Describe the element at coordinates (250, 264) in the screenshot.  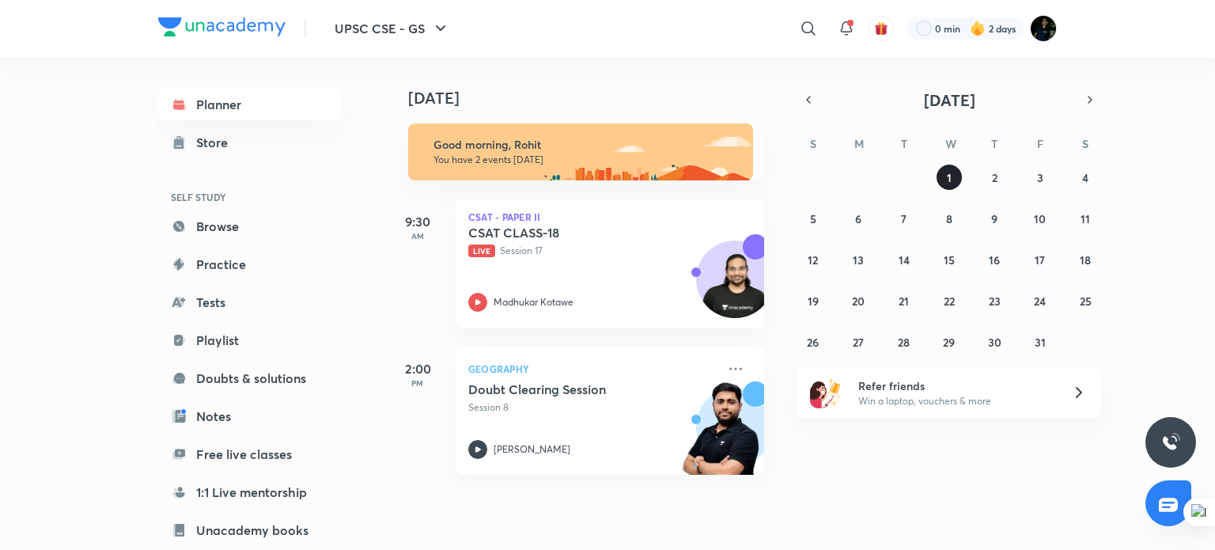
I see `a: Practice` at that location.